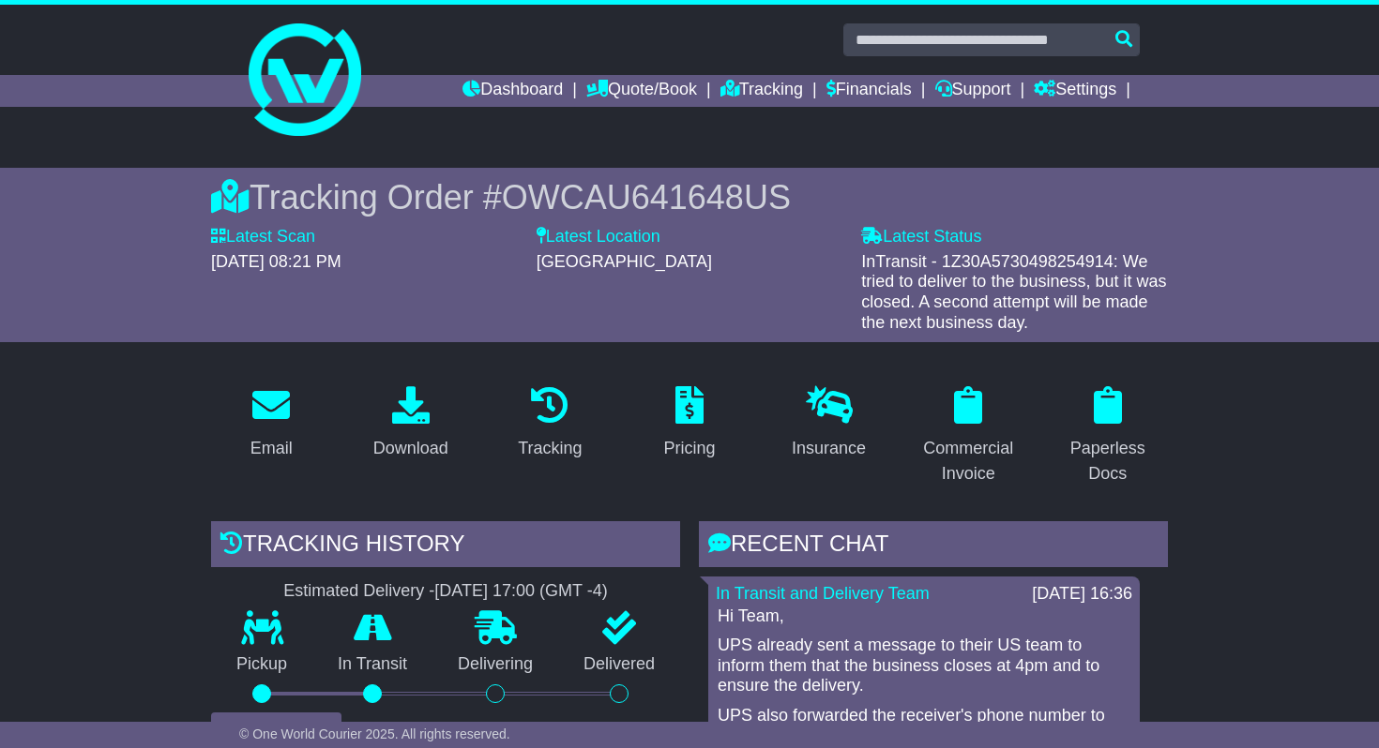 The image size is (1379, 748). I want to click on a: Dashboard, so click(512, 91).